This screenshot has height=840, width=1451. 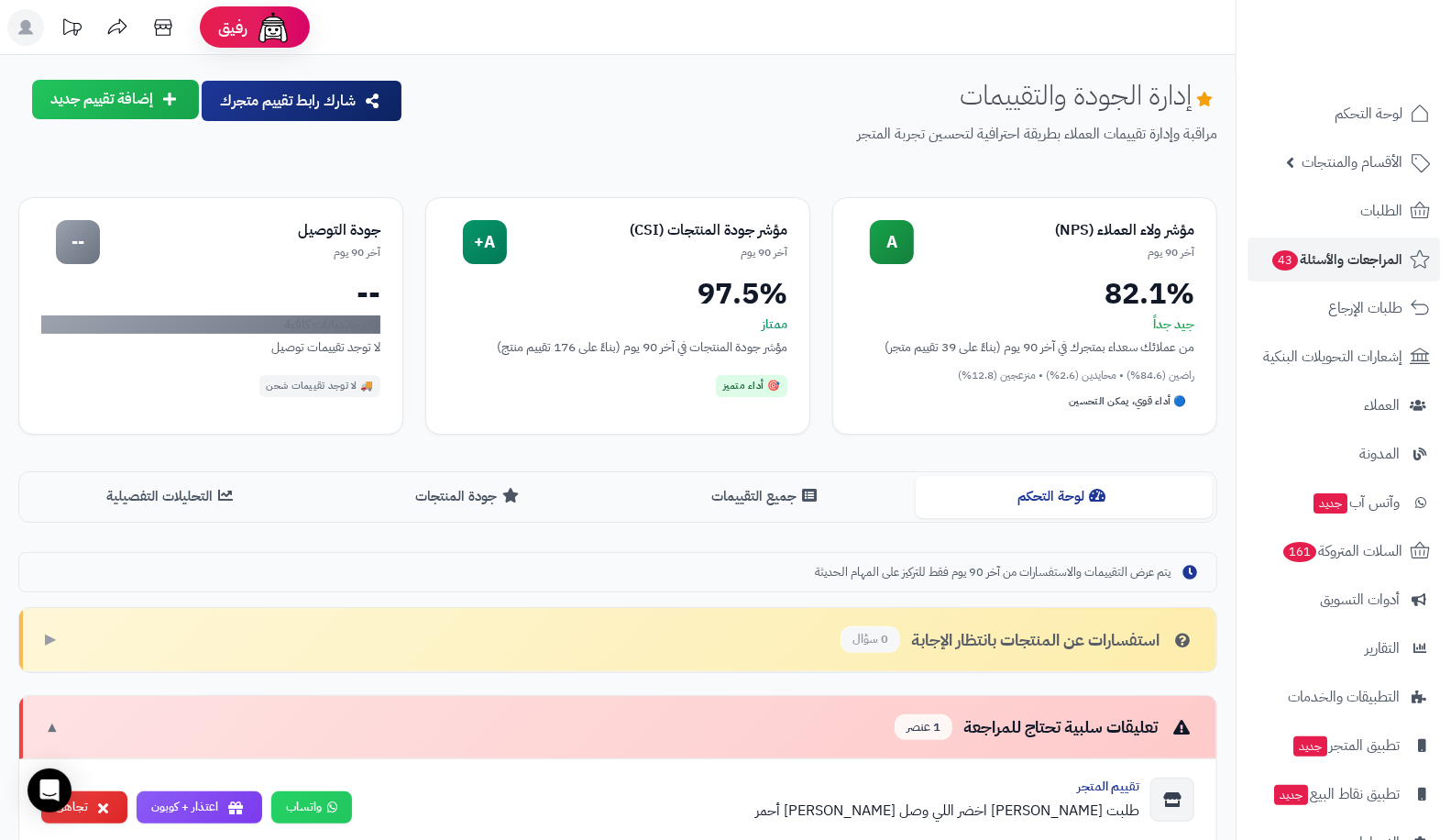 What do you see at coordinates (618, 294) in the screenshot?
I see `div: 97.5%` at bounding box center [618, 294].